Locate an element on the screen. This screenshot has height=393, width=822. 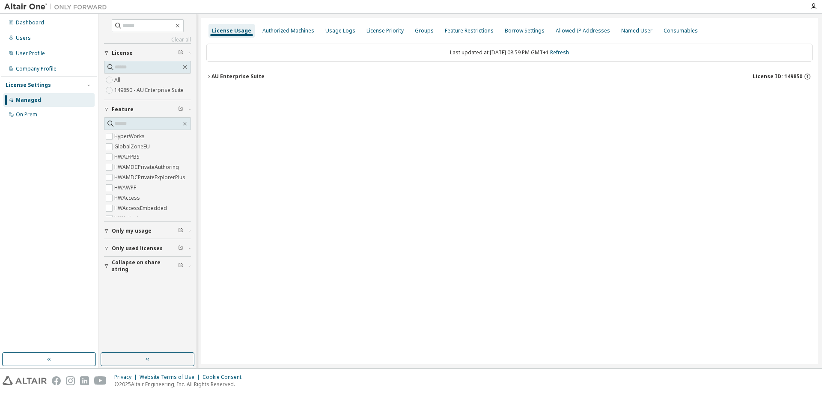
div: Users is located at coordinates (23, 38).